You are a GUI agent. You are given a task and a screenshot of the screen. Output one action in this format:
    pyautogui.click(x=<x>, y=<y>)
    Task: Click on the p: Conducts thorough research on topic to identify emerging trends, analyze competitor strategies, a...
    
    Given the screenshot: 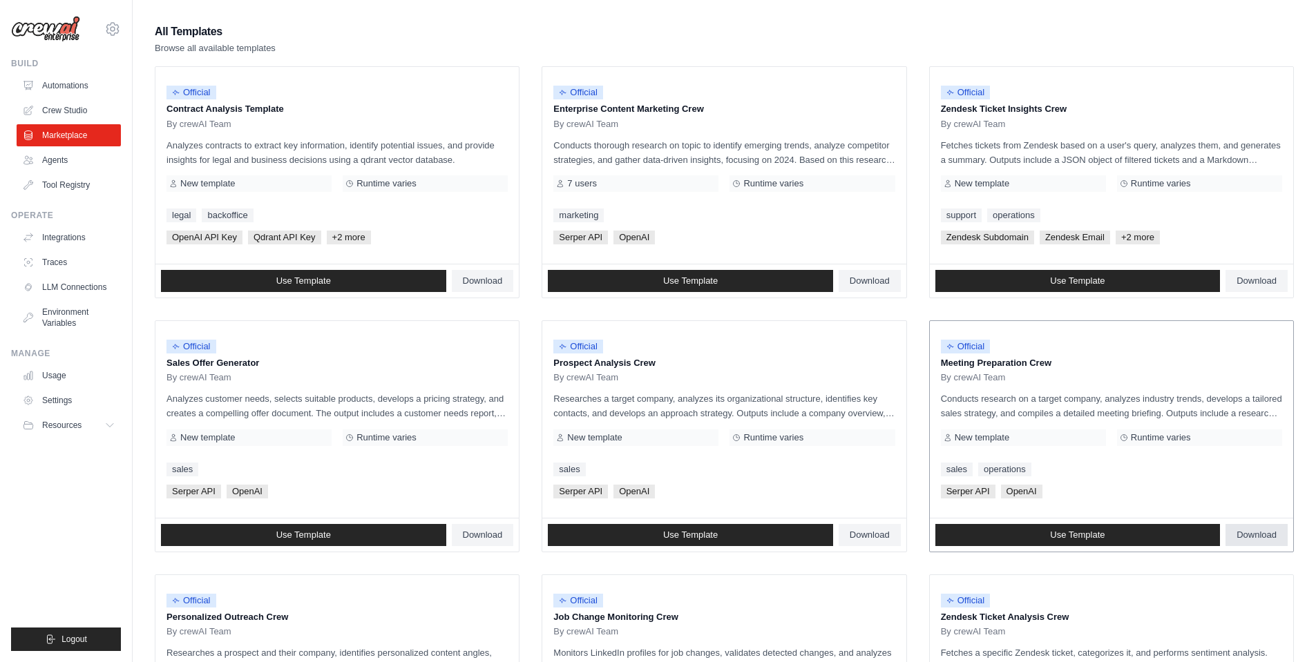 What is the action you would take?
    pyautogui.click(x=724, y=153)
    